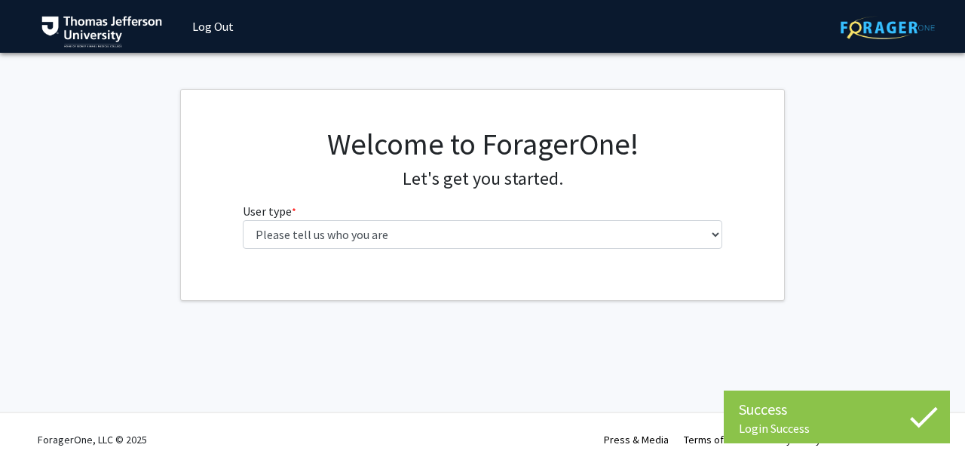  Describe the element at coordinates (102, 32) in the screenshot. I see `img: Thomas Jefferson University Logo` at that location.